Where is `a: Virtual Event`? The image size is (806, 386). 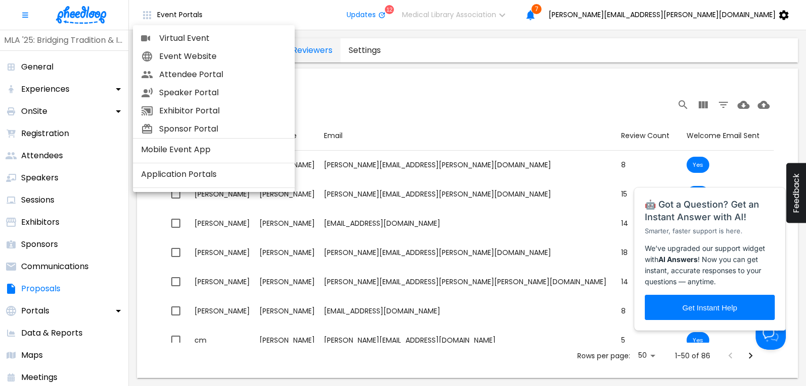 a: Virtual Event is located at coordinates (214, 38).